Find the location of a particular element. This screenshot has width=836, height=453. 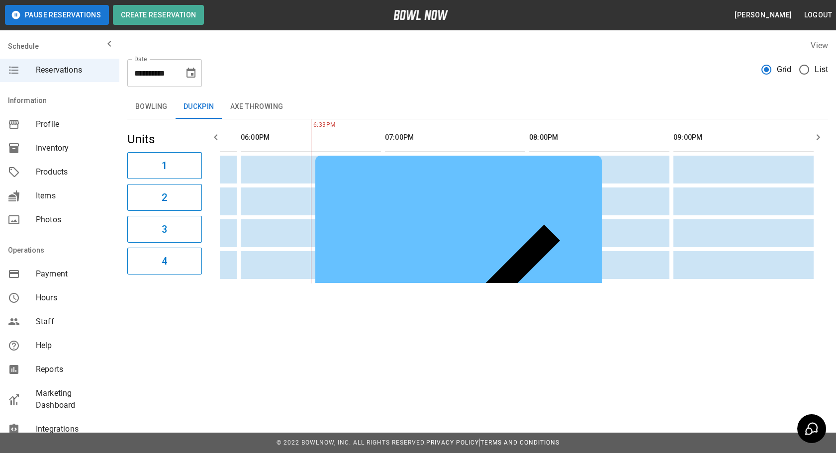

button: Axe Throwing is located at coordinates (256, 107).